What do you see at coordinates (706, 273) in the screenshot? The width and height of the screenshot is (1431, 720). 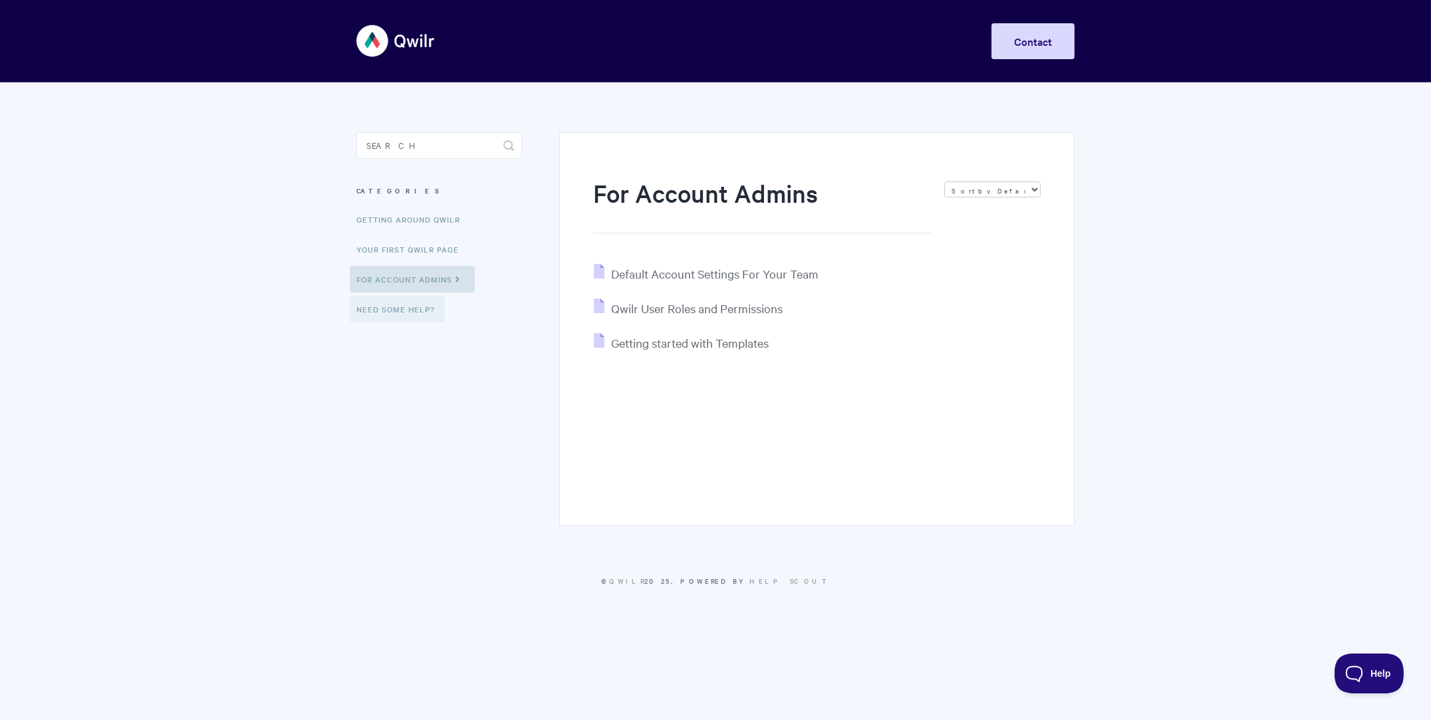 I see `a: Default Account Settings For Your Team` at bounding box center [706, 273].